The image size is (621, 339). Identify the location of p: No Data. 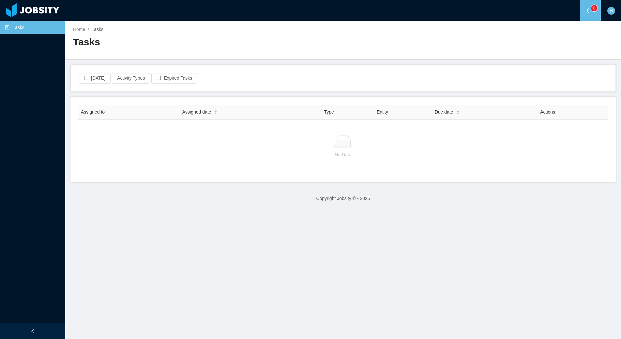
(343, 155).